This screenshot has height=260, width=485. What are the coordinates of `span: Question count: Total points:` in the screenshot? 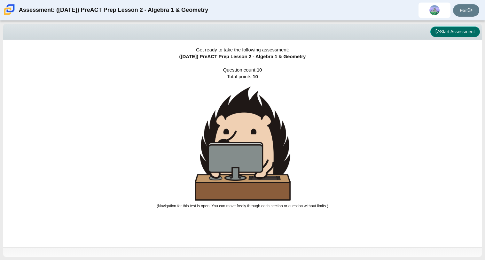 It's located at (242, 138).